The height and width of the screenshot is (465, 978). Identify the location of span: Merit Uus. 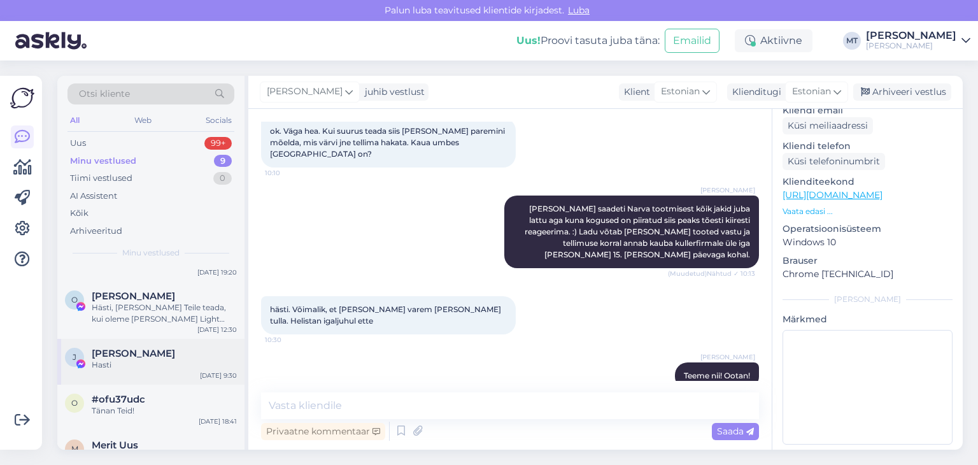
(115, 445).